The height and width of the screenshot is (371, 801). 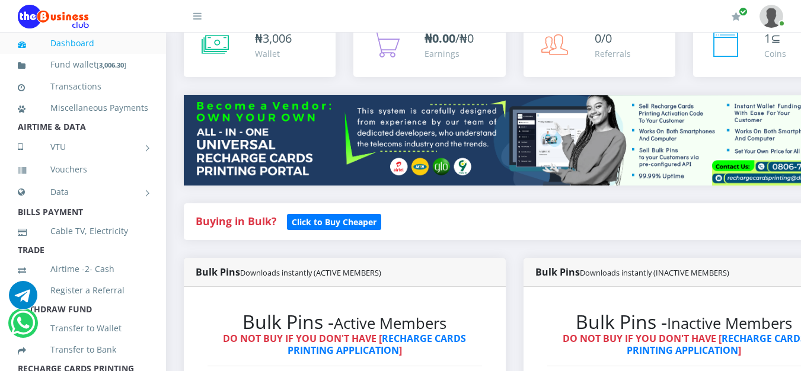 What do you see at coordinates (334, 221) in the screenshot?
I see `a: Click to Buy Cheaper` at bounding box center [334, 221].